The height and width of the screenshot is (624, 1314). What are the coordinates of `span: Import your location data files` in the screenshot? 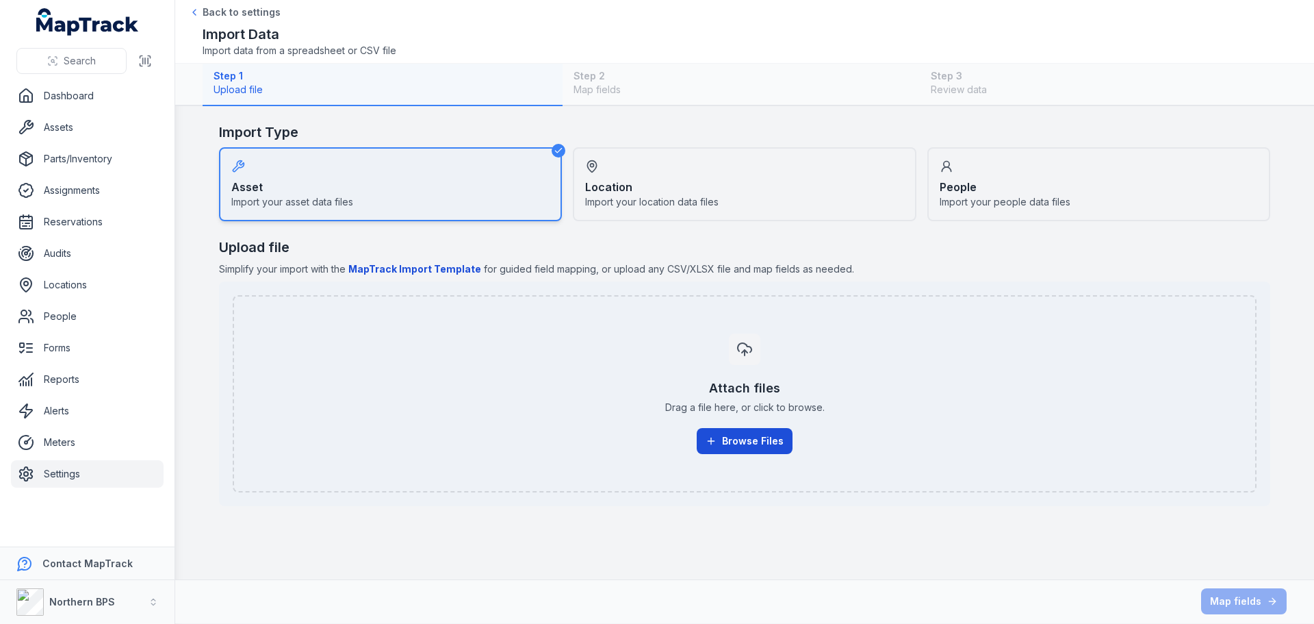 It's located at (652, 202).